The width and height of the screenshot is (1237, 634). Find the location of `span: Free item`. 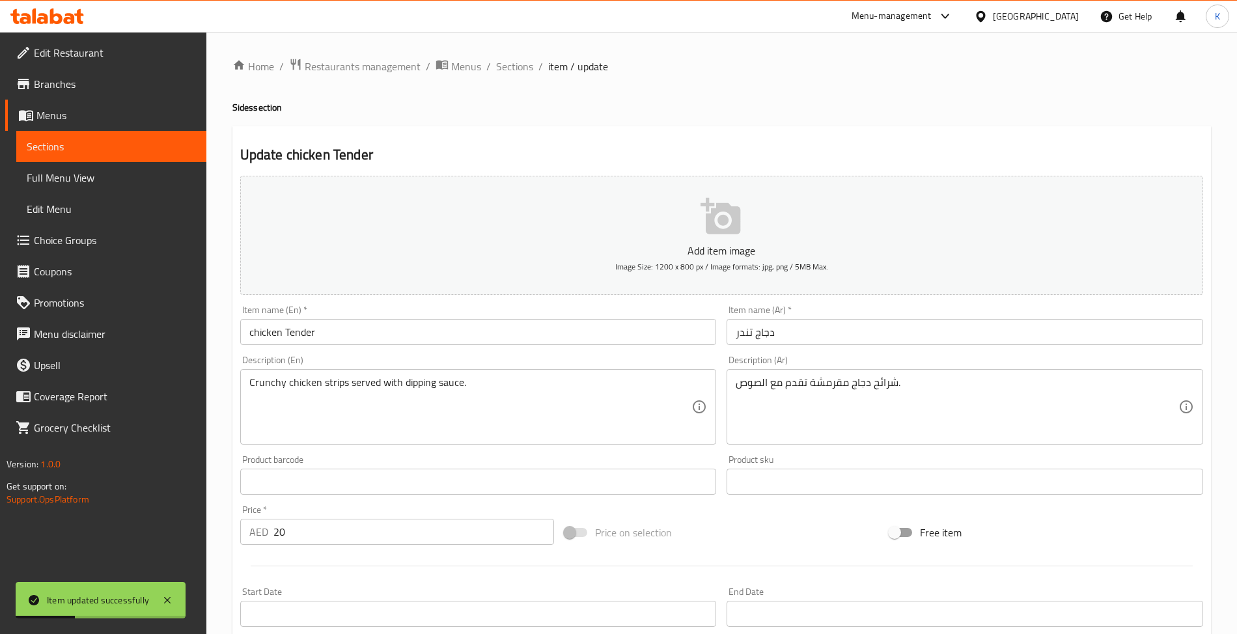

span: Free item is located at coordinates (941, 533).